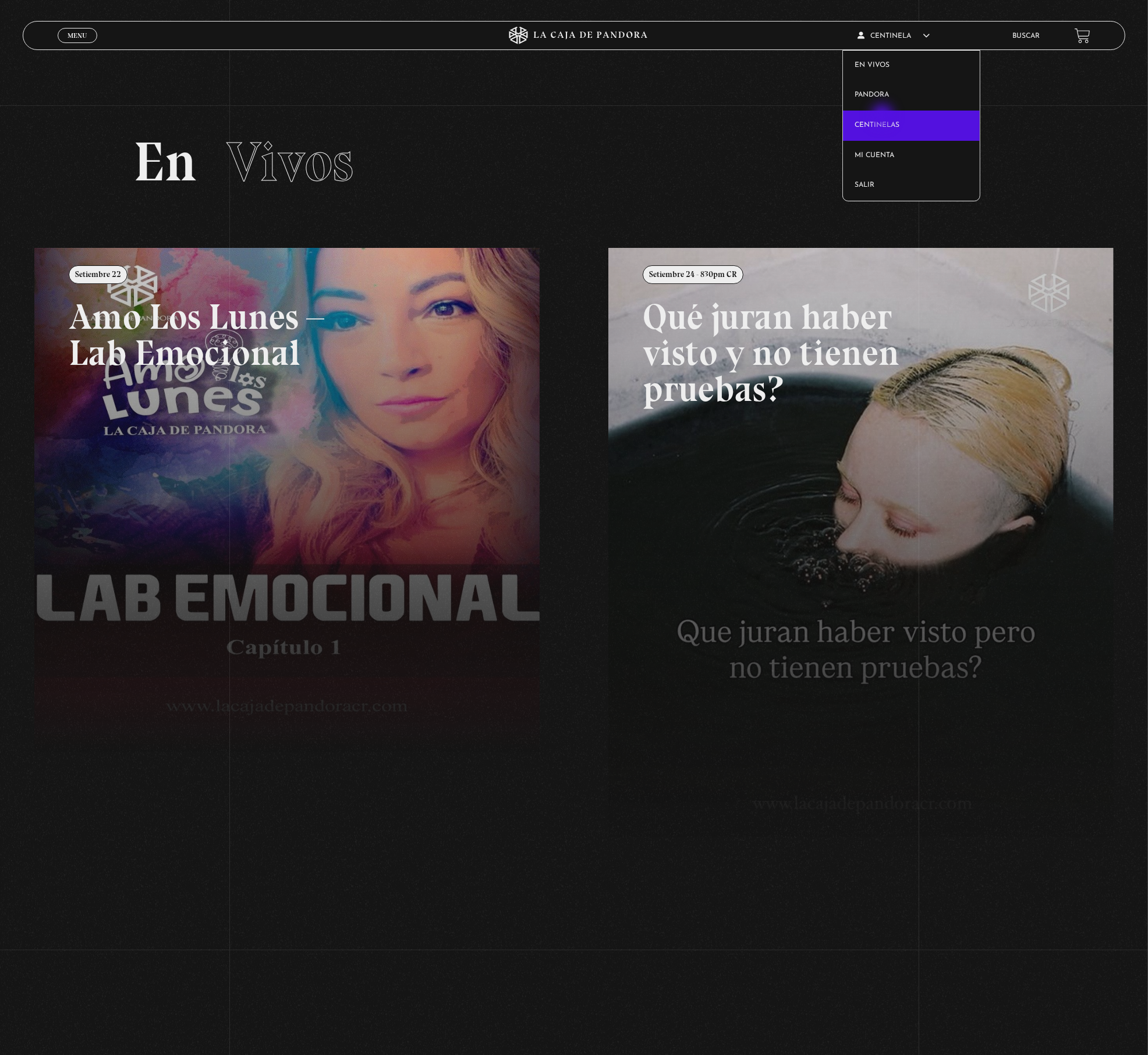 Image resolution: width=1148 pixels, height=1055 pixels. What do you see at coordinates (77, 35) in the screenshot?
I see `span: Menu` at bounding box center [77, 35].